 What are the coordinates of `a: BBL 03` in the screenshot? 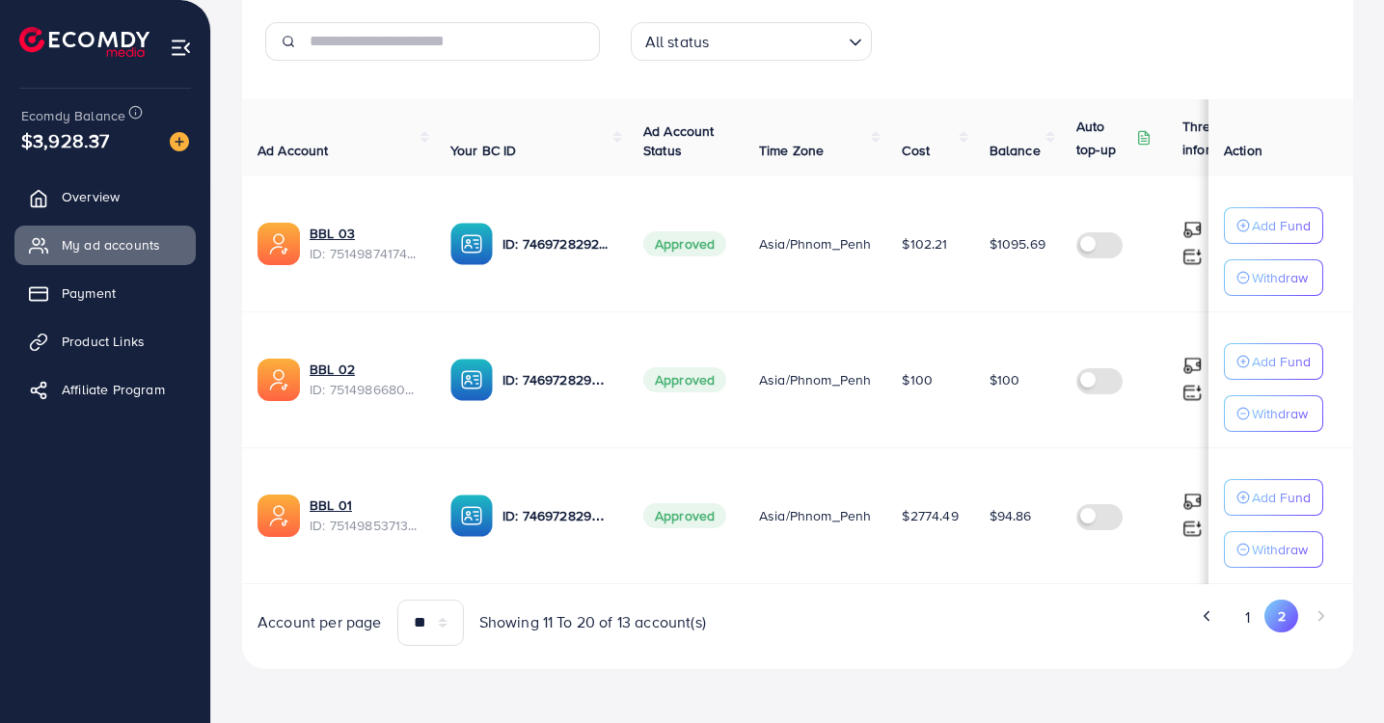 It's located at (332, 233).